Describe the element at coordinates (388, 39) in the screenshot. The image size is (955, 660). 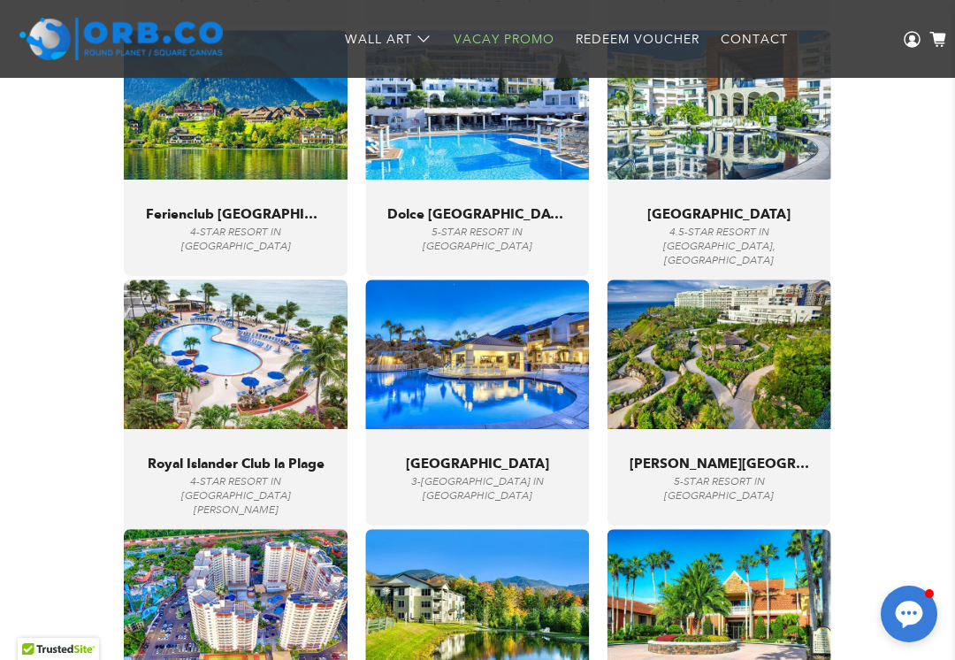
I see `a: Wall Art` at that location.